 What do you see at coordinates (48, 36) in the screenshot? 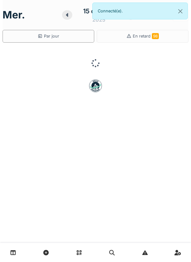
I see `div: Par jour` at bounding box center [48, 36].